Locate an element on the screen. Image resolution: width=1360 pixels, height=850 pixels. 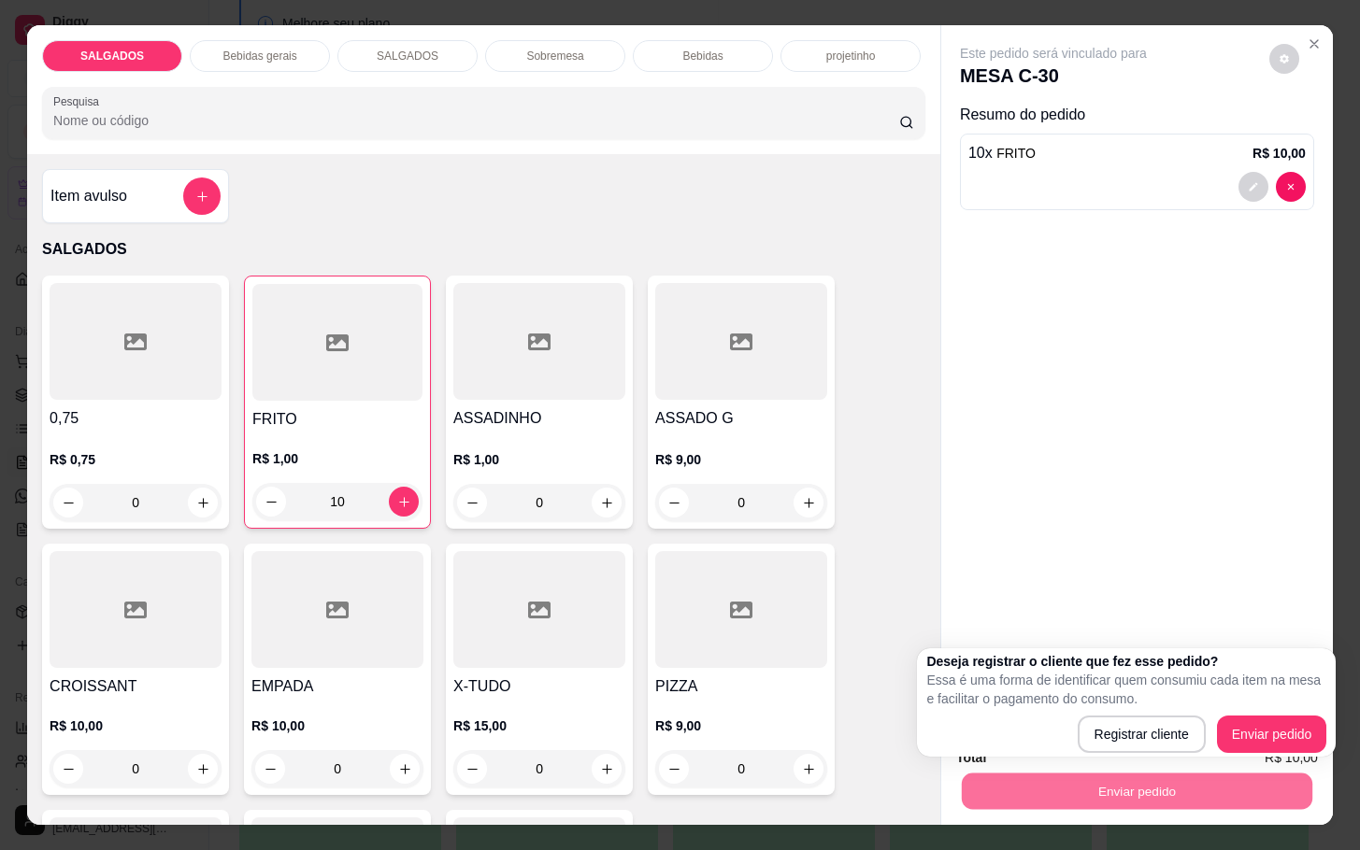
label: Pesquisa is located at coordinates (79, 101).